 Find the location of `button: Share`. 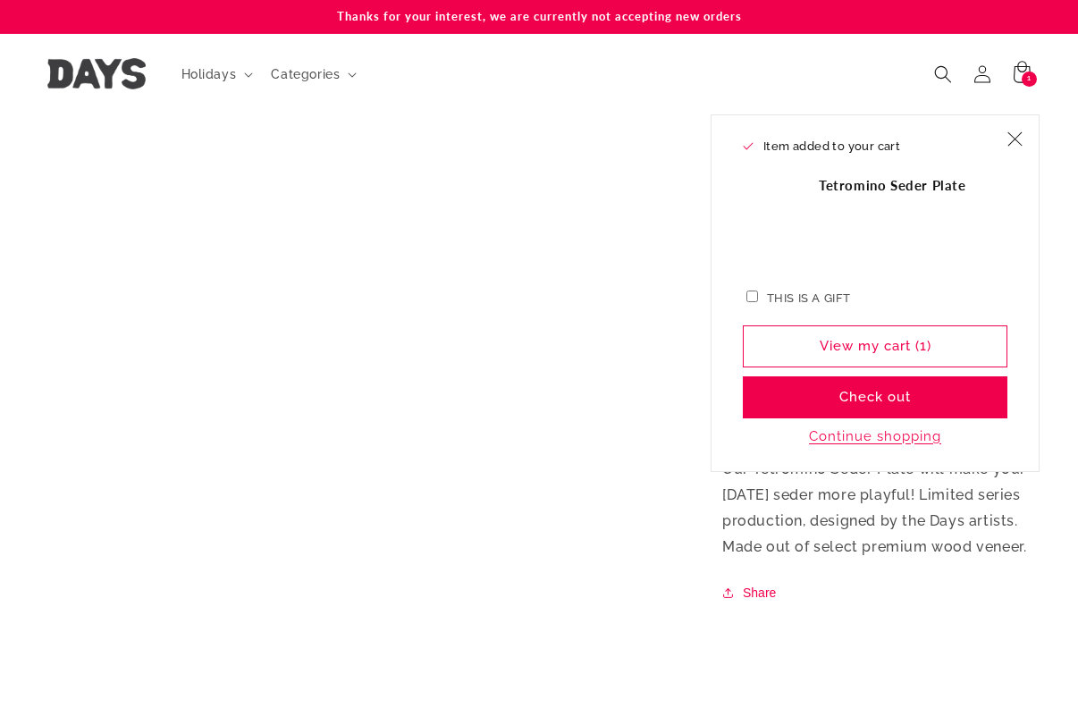

button: Share is located at coordinates (752, 593).